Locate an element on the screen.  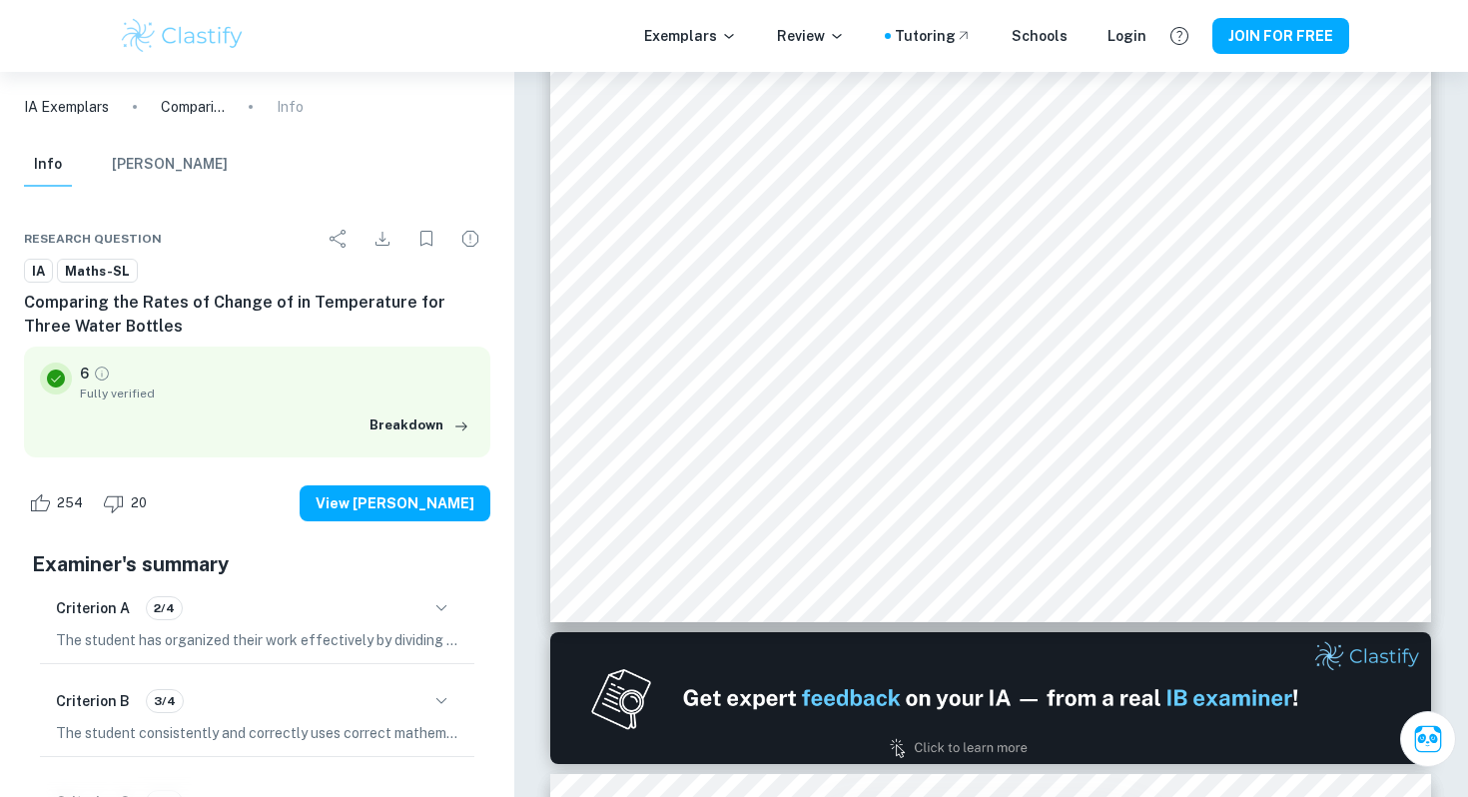
p: Review is located at coordinates (811, 36).